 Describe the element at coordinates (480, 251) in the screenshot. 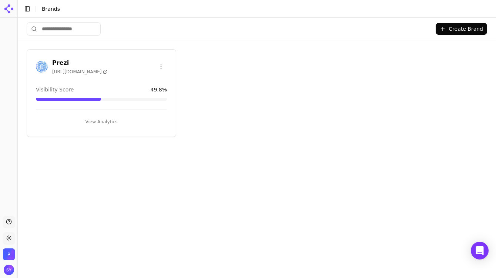

I see `div: Open Intercom Messenger` at that location.